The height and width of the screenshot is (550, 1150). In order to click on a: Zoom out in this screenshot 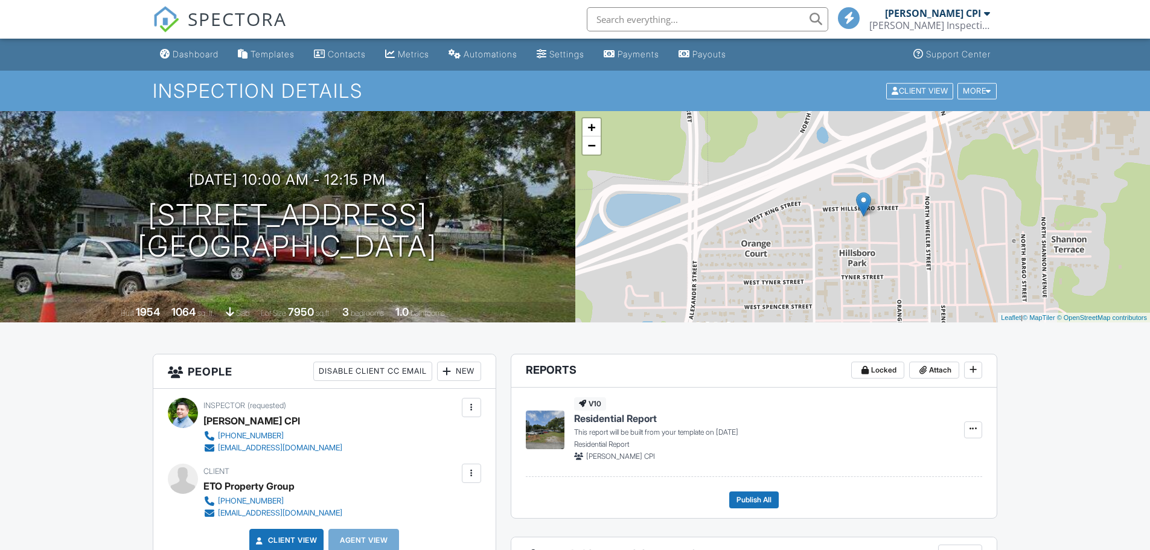, I will do `click(592, 146)`.